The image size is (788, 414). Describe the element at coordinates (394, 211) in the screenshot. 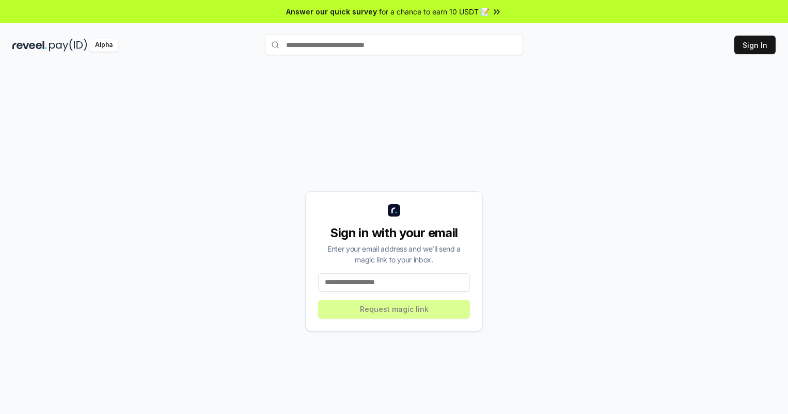

I see `img: logo_small` at that location.